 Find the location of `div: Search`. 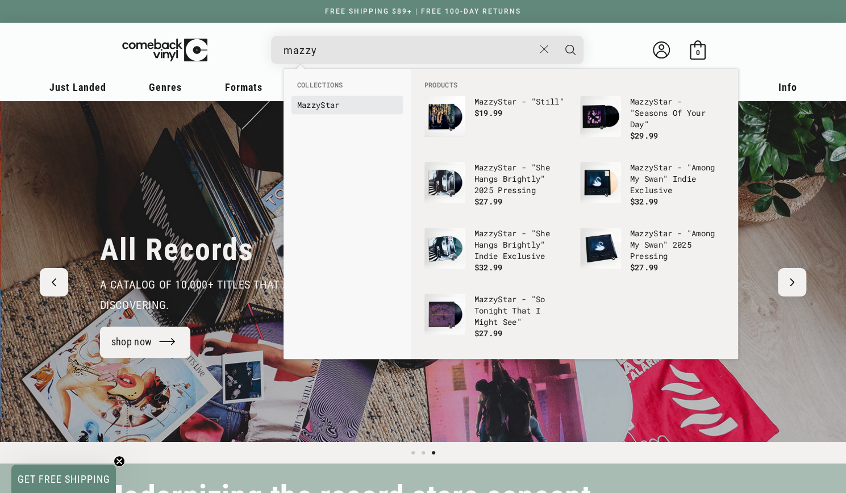

div: Search is located at coordinates (427, 50).